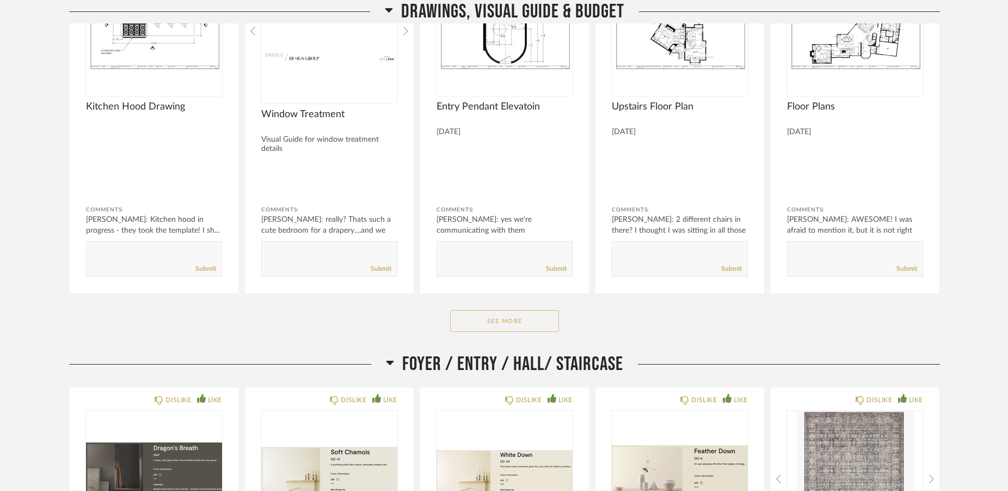 This screenshot has height=491, width=1008. I want to click on button: See More, so click(505, 321).